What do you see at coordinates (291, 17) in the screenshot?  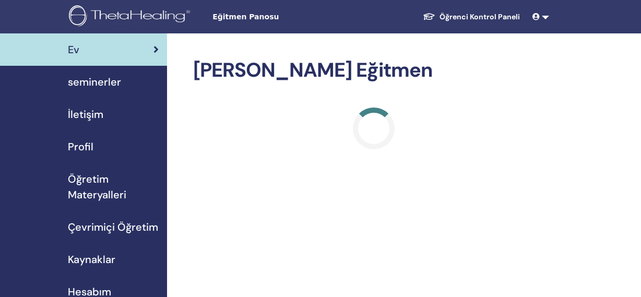 I see `span: Eğitmen Panosu` at bounding box center [291, 17].